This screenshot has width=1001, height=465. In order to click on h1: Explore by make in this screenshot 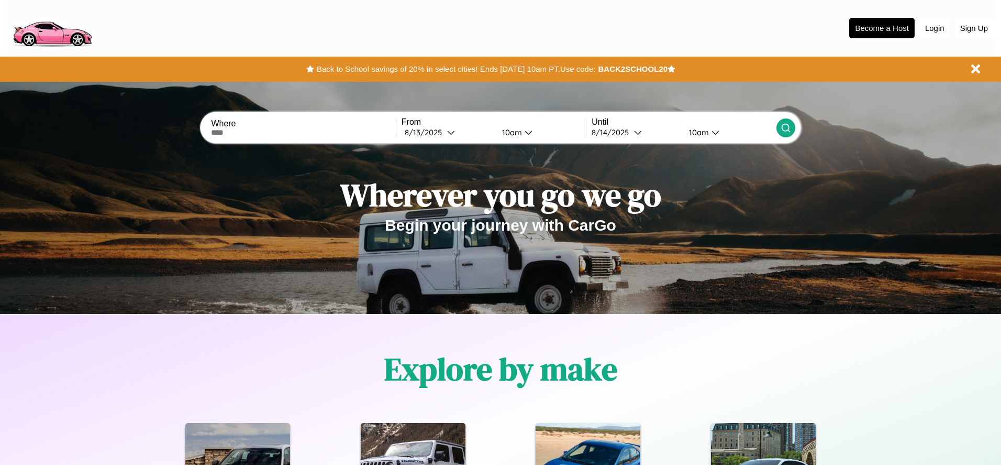, I will do `click(501, 369)`.